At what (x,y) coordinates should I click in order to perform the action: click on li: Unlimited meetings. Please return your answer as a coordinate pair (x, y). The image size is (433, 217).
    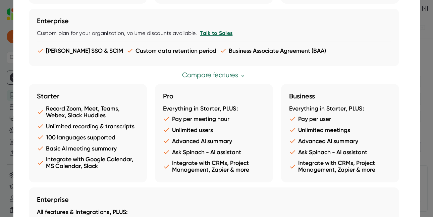
    Looking at the image, I should click on (340, 130).